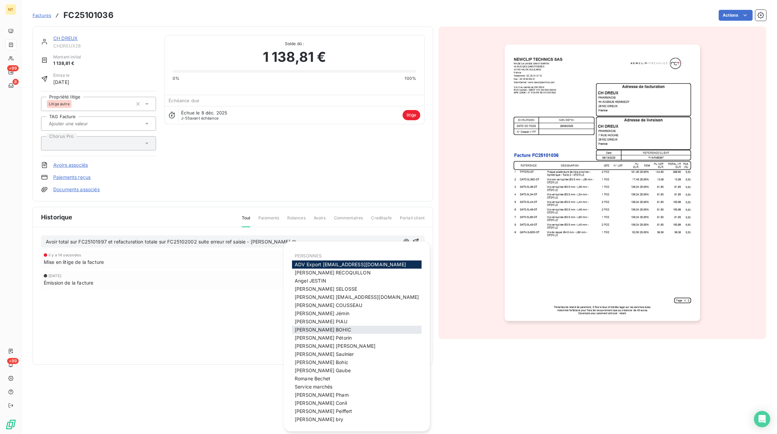  What do you see at coordinates (42, 15) in the screenshot?
I see `a: Factures` at bounding box center [42, 15].